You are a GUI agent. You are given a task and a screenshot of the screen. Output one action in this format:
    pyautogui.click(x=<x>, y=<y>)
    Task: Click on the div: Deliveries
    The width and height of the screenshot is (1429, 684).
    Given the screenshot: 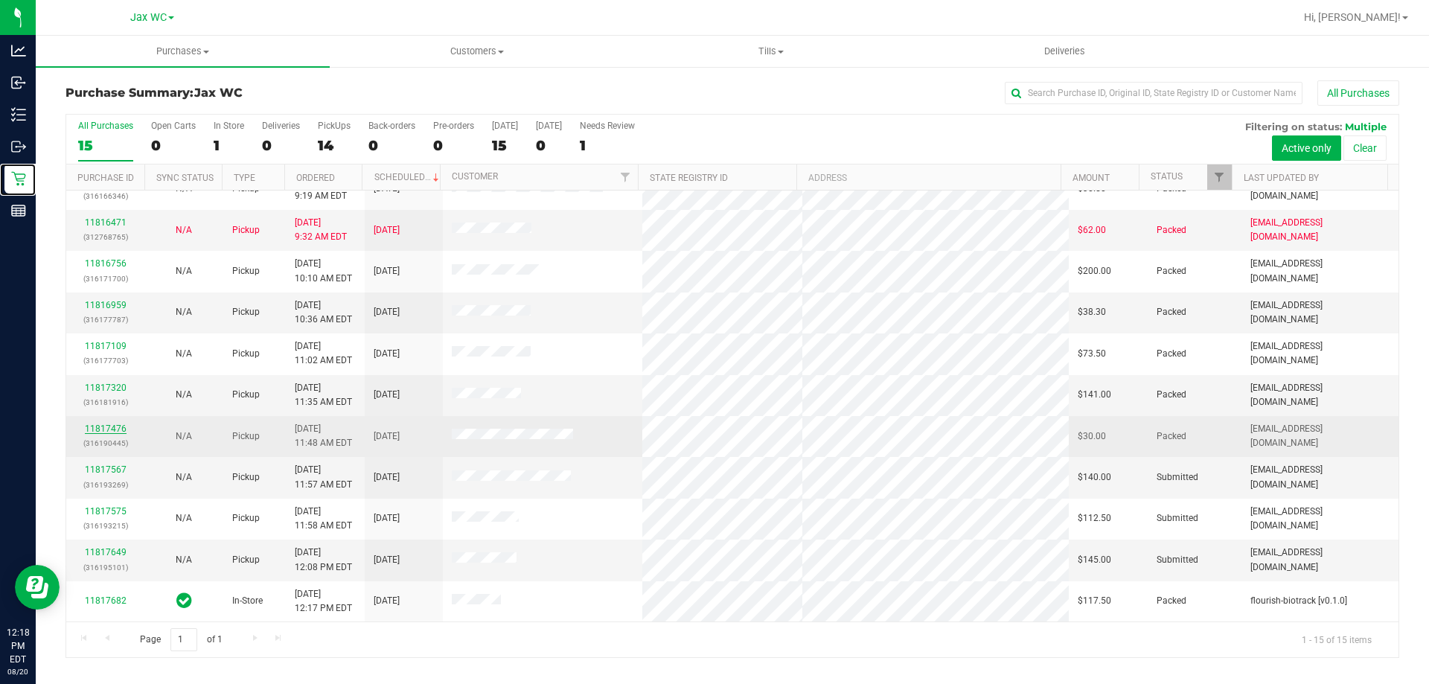 What is the action you would take?
    pyautogui.click(x=281, y=126)
    